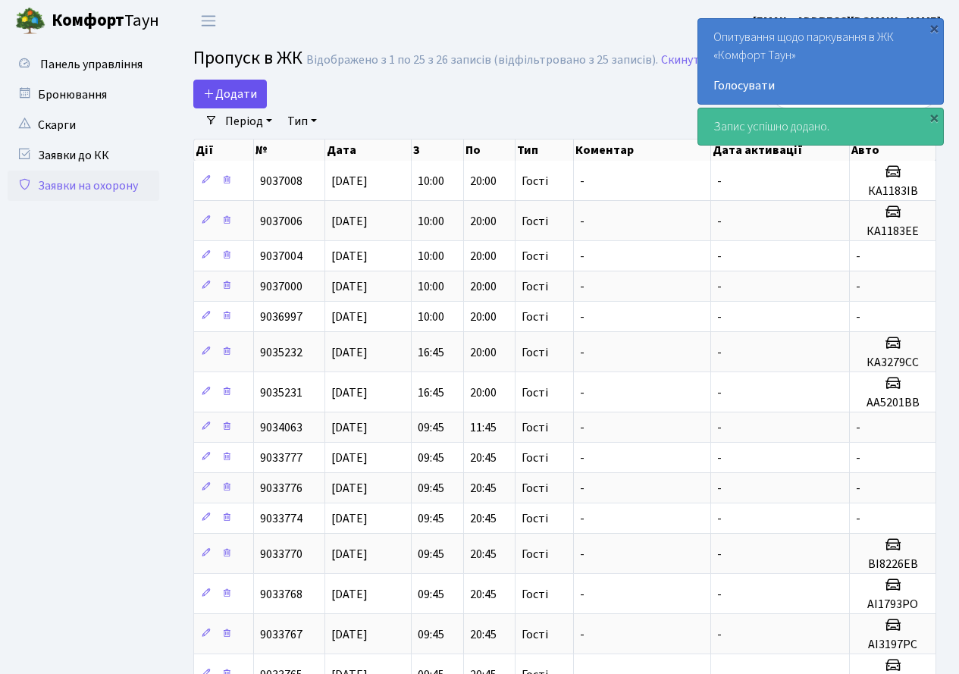 Image resolution: width=959 pixels, height=674 pixels. I want to click on th: Дата активації, so click(780, 150).